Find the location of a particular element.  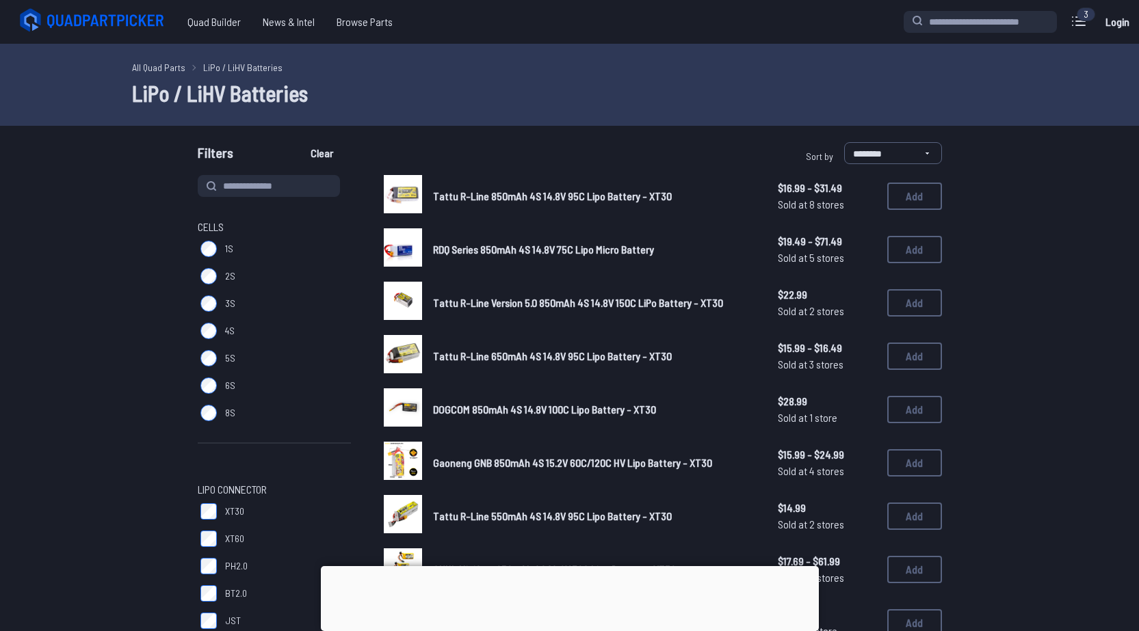

span: $14.99 is located at coordinates (827, 508).